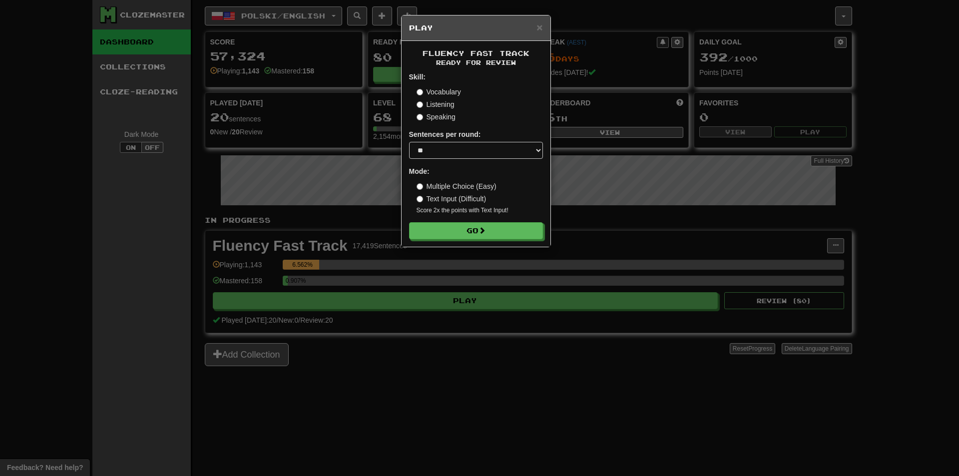 Image resolution: width=959 pixels, height=476 pixels. I want to click on input: Listening, so click(420, 104).